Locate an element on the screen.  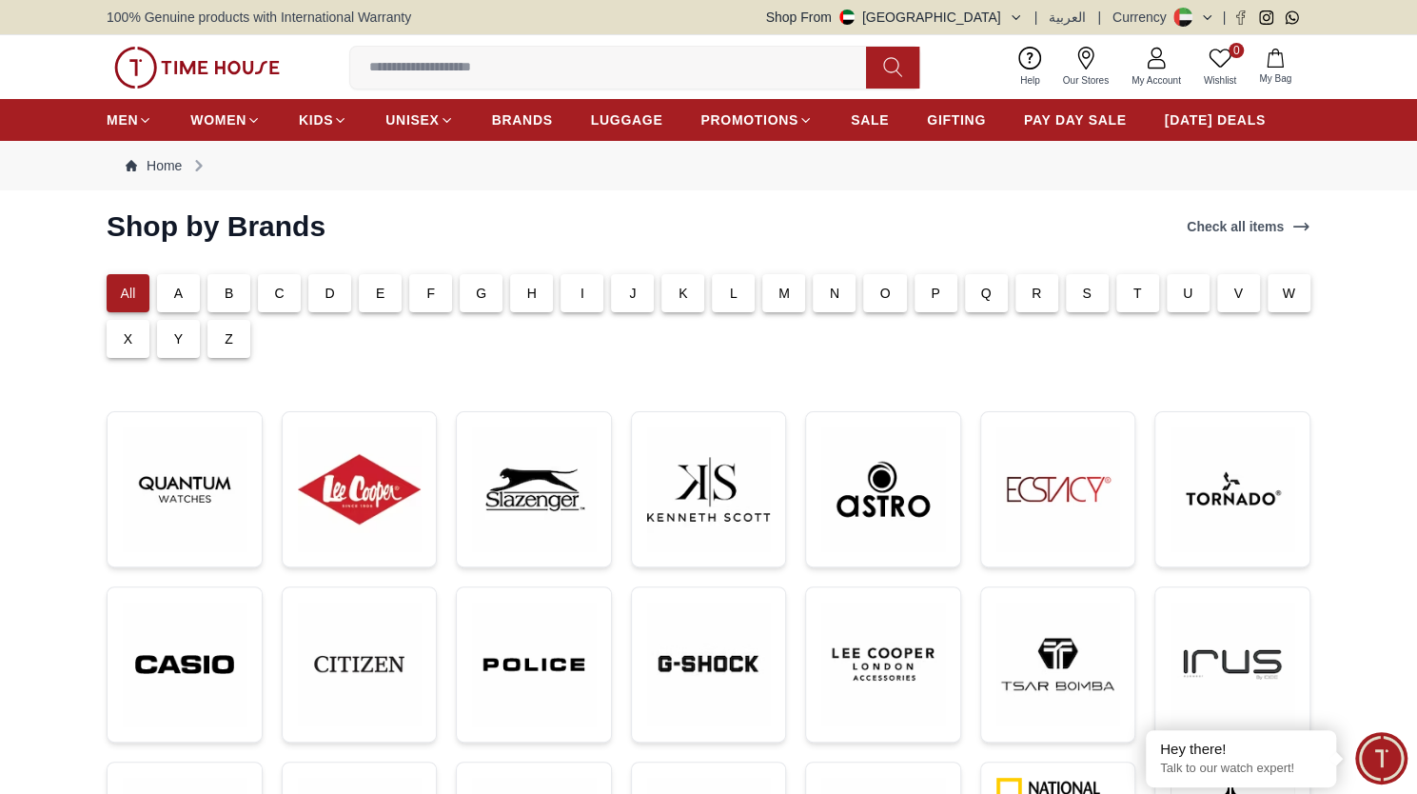
span: Wishlist is located at coordinates (1220, 80).